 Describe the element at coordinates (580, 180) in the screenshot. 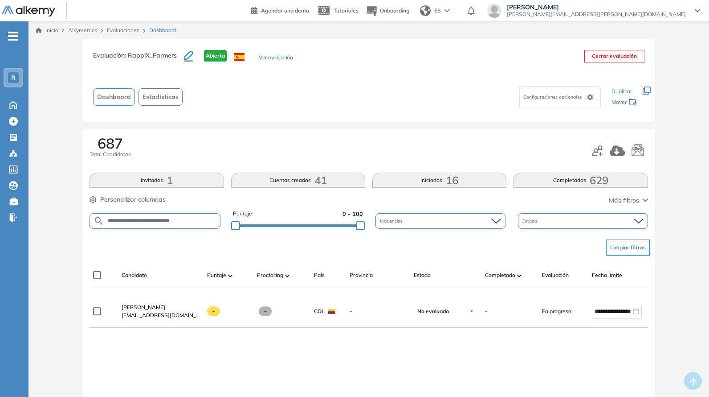

I see `button: Completadas629` at that location.